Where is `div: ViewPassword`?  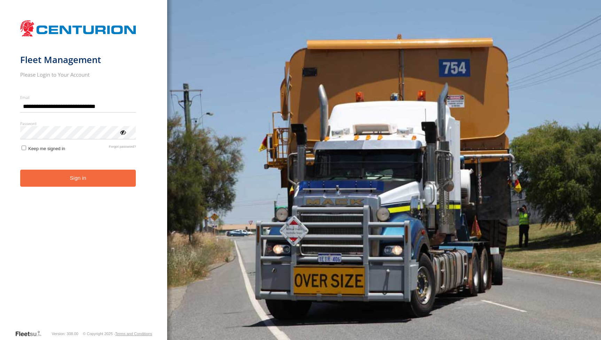 div: ViewPassword is located at coordinates (123, 132).